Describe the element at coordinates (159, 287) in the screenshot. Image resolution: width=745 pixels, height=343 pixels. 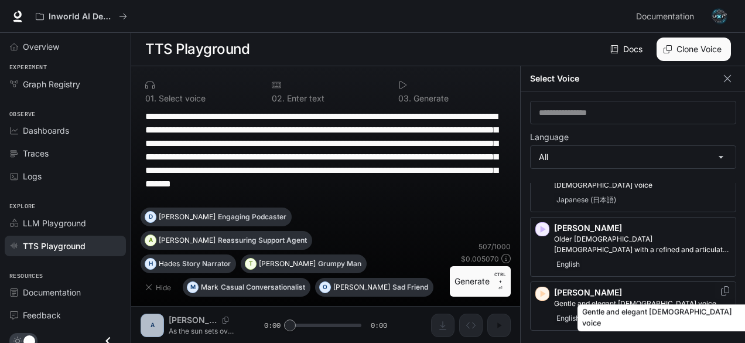
I see `button: Hide` at that location.